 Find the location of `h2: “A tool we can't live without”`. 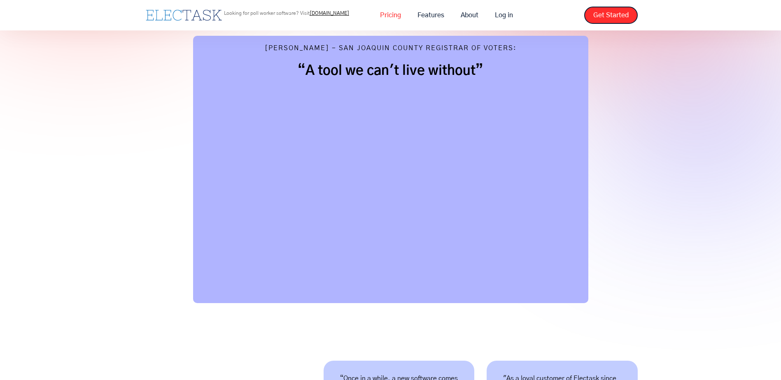

h2: “A tool we can't live without” is located at coordinates (391, 71).